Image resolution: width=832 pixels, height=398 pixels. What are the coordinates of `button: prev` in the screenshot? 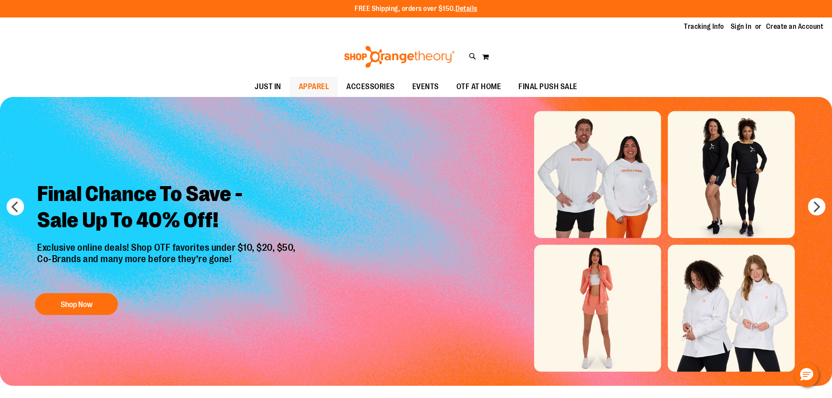 It's located at (15, 207).